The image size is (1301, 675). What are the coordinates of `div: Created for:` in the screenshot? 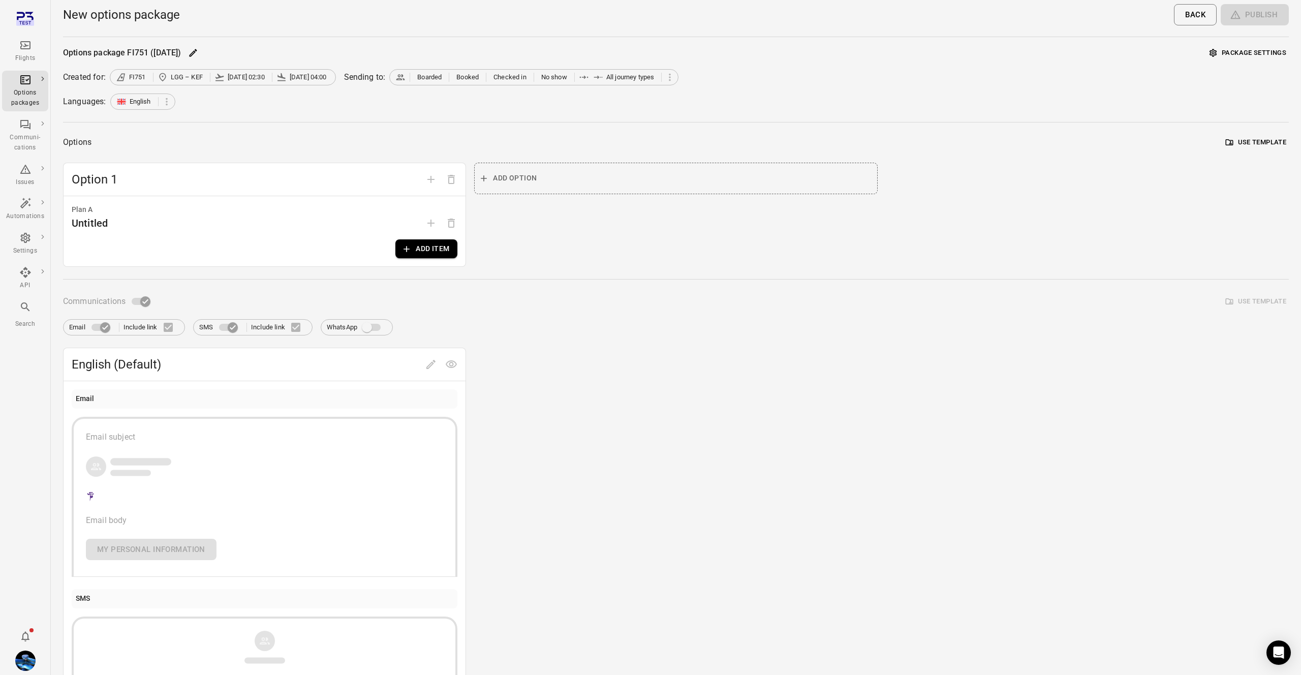 It's located at (84, 77).